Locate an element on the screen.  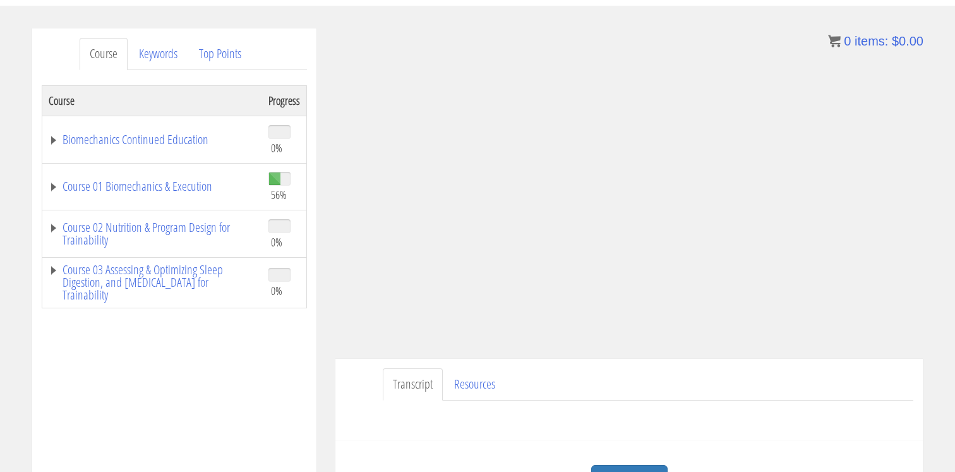
th: Course is located at coordinates (152, 100).